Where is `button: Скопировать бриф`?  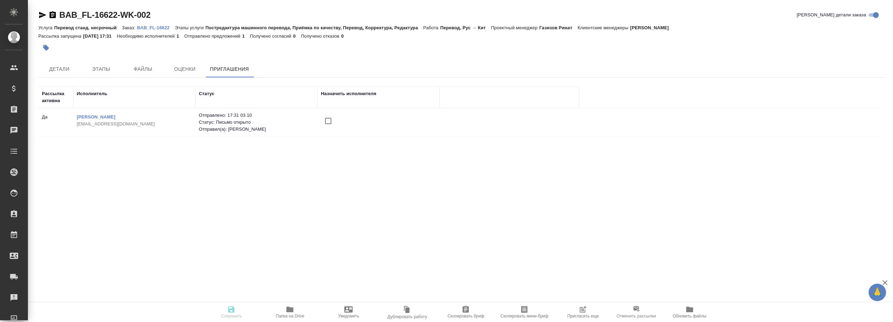
button: Скопировать бриф is located at coordinates (466, 313).